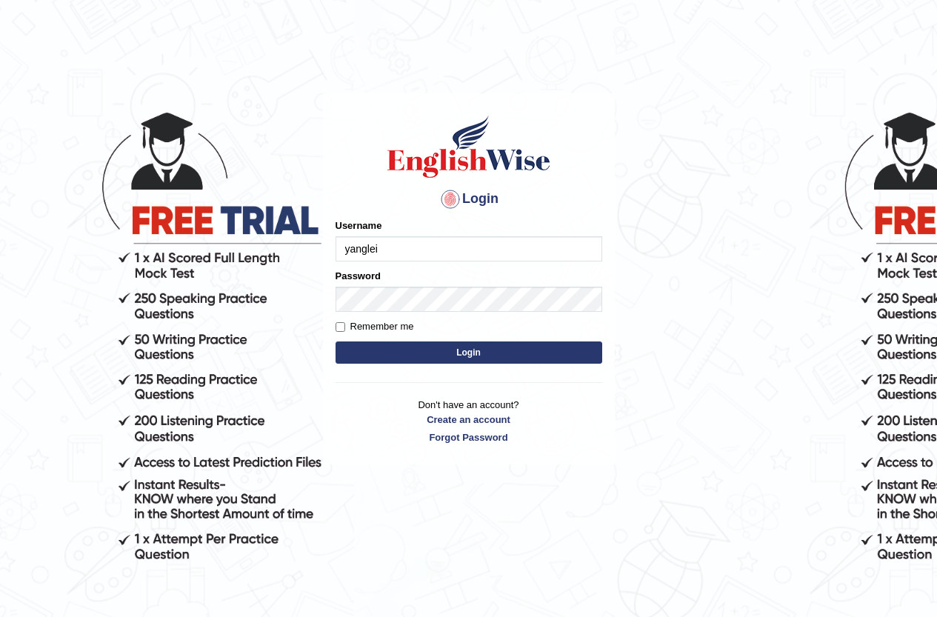 This screenshot has width=937, height=617. Describe the element at coordinates (358, 225) in the screenshot. I see `label: Username` at that location.